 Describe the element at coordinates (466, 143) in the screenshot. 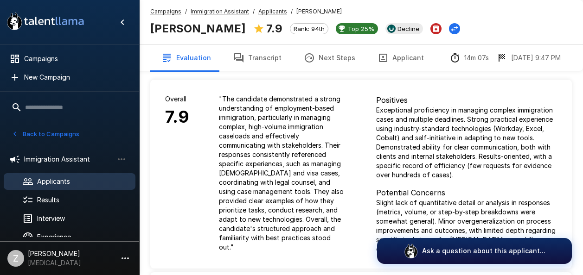

I see `p: Exceptional proficiency in managing complex immigration cases and multiple deadlines. Strong prac...` at that location.